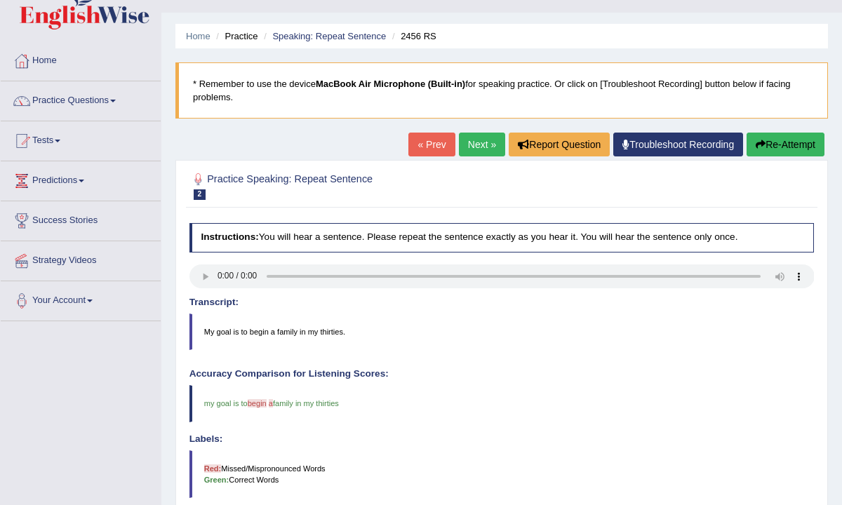 The image size is (842, 505). I want to click on a: Tests, so click(81, 139).